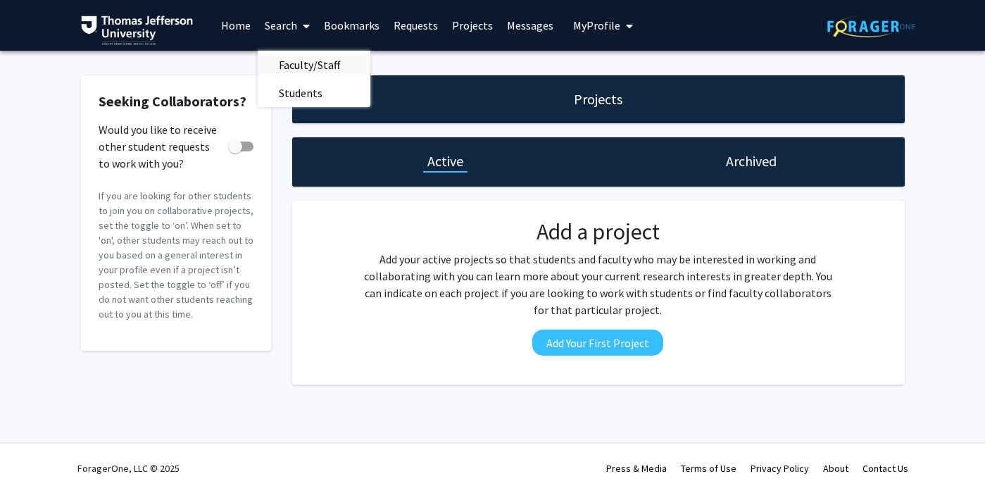 Image resolution: width=985 pixels, height=493 pixels. What do you see at coordinates (160, 146) in the screenshot?
I see `span: Would you like to receive other student requests to work with you?` at bounding box center [160, 146].